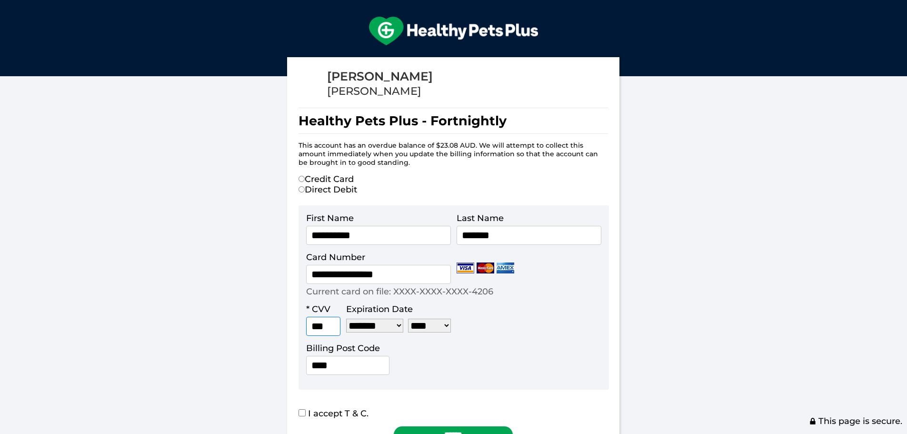 This screenshot has height=434, width=907. What do you see at coordinates (318, 309) in the screenshot?
I see `label: * CVV` at bounding box center [318, 309].